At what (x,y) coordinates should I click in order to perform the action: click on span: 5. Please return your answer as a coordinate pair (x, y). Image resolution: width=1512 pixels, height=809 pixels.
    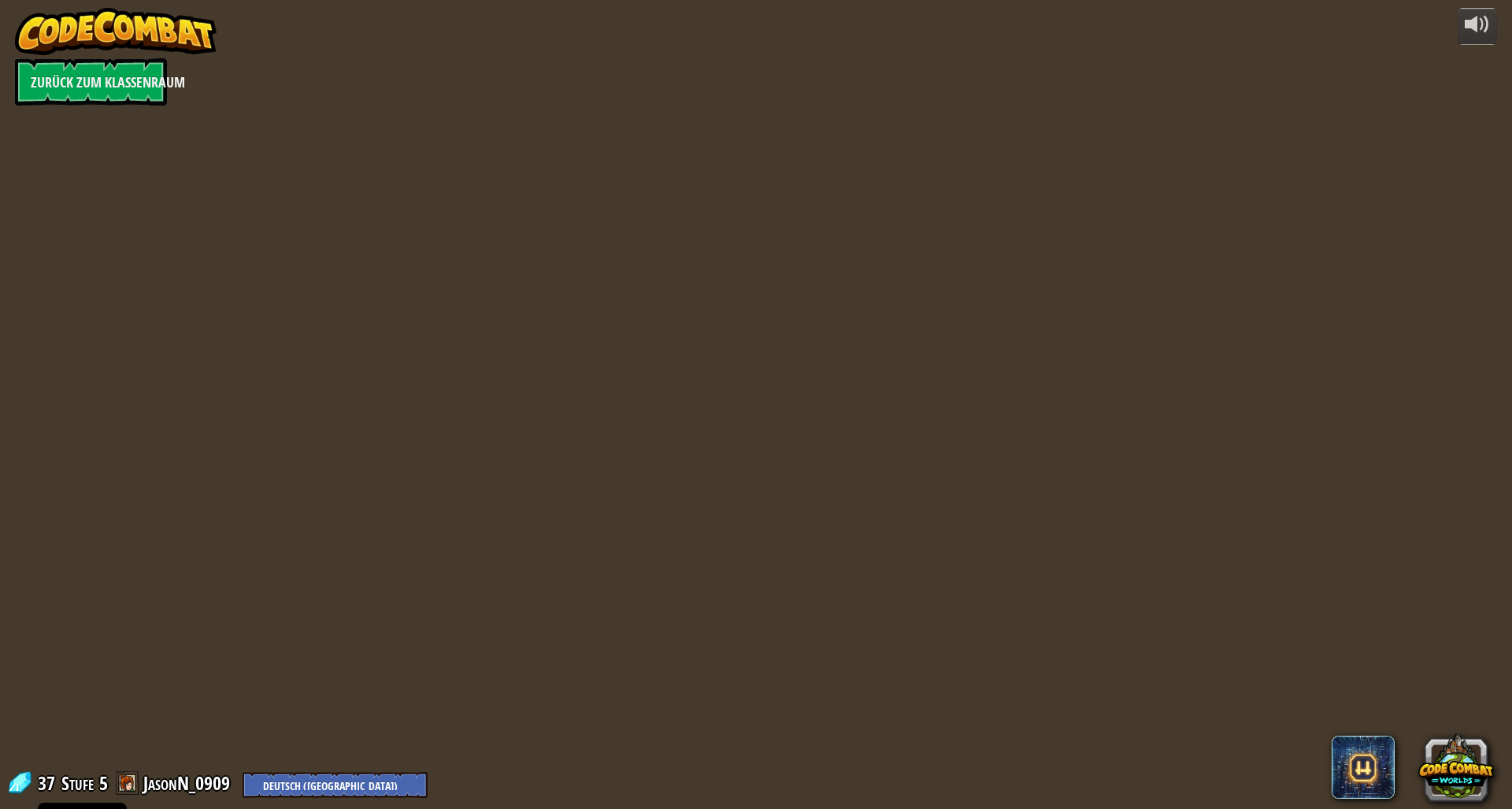
    Looking at the image, I should click on (103, 783).